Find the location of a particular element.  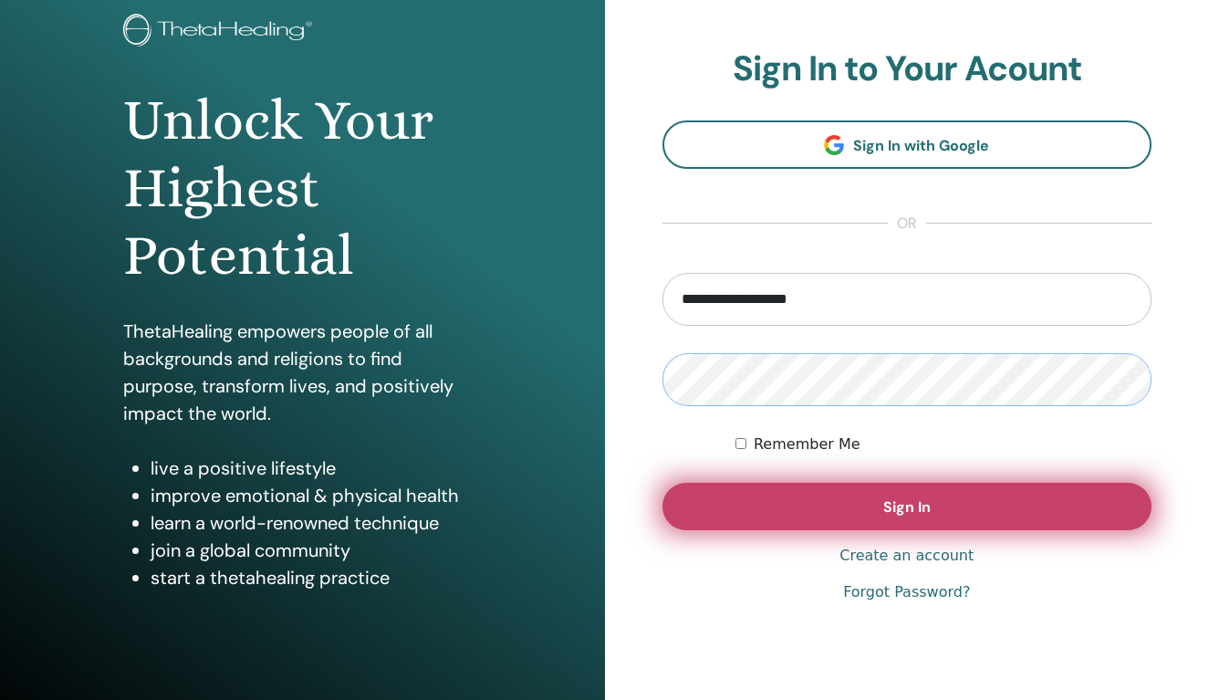

label: Remember Me is located at coordinates (806, 444).